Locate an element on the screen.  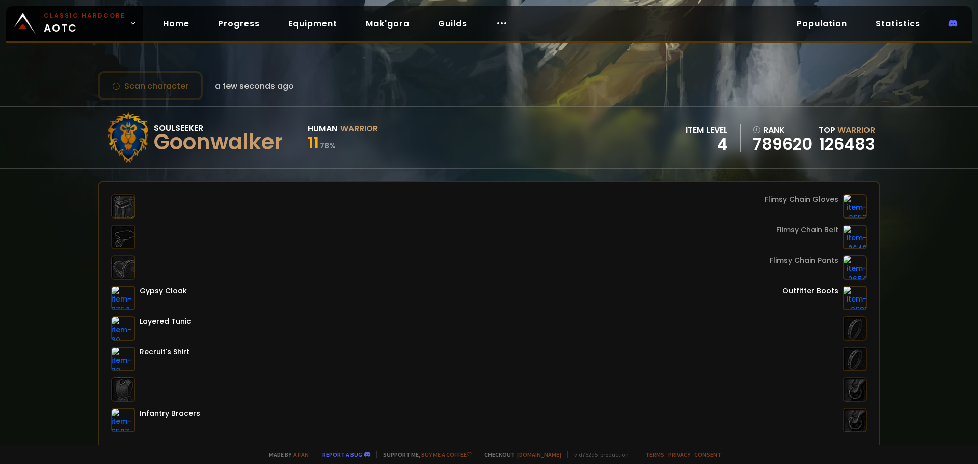
a: a fan is located at coordinates (301, 454).